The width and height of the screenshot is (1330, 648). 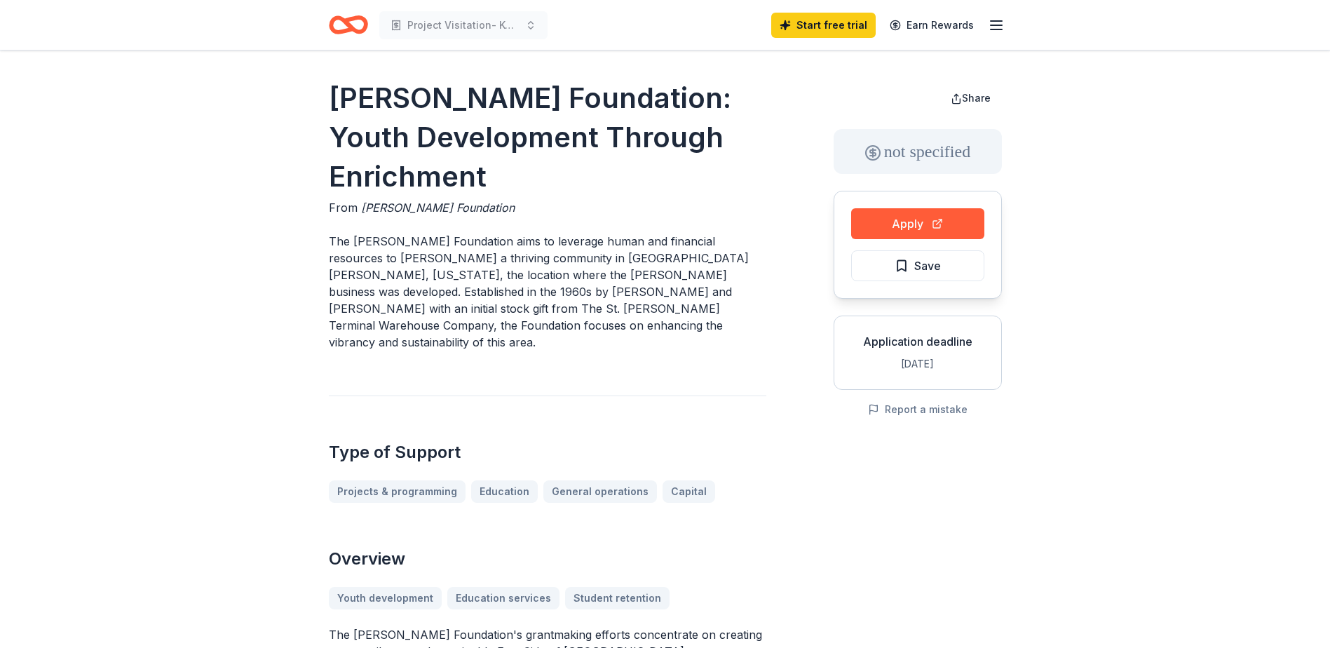 What do you see at coordinates (976, 97) in the screenshot?
I see `span: Share` at bounding box center [976, 97].